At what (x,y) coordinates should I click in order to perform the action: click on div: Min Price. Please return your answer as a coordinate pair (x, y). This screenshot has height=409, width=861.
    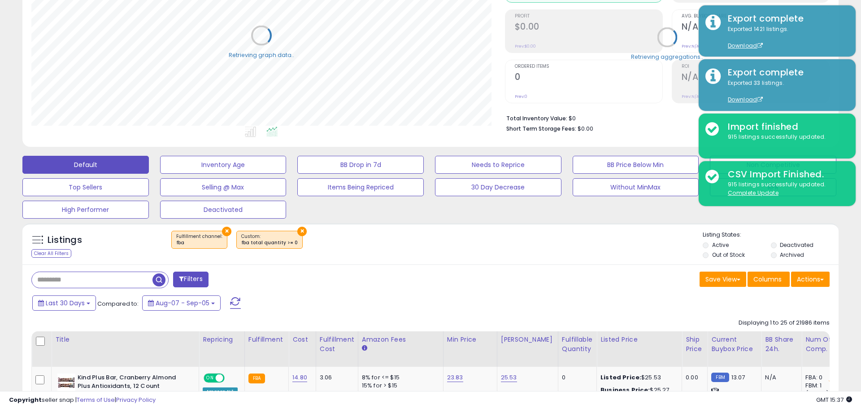
    Looking at the image, I should click on (470, 339).